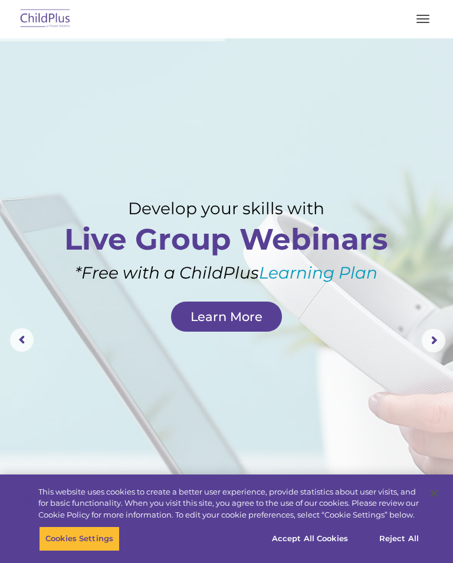  What do you see at coordinates (226, 208) in the screenshot?
I see `rs-layer: Develop your skills with` at bounding box center [226, 208].